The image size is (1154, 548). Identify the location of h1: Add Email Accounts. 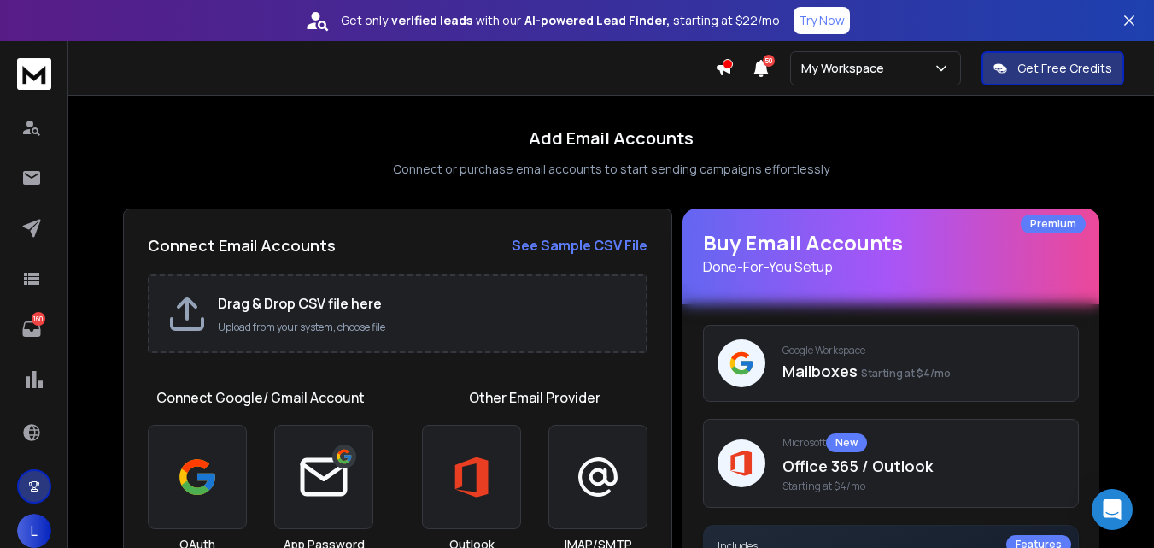
(611, 138).